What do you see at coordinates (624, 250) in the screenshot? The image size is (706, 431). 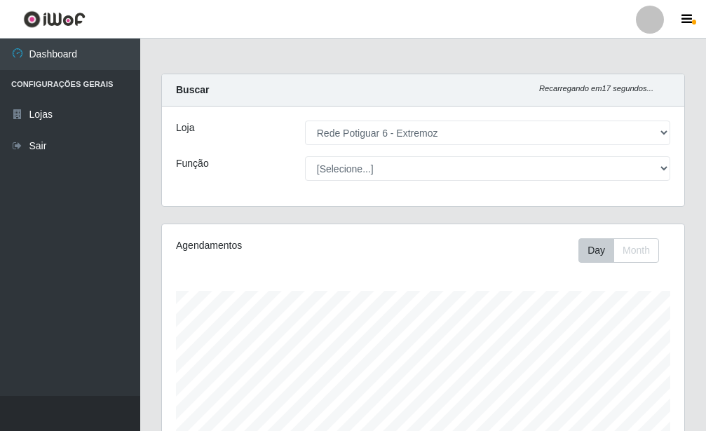 I see `div: Toolbar with button groups` at bounding box center [624, 250].